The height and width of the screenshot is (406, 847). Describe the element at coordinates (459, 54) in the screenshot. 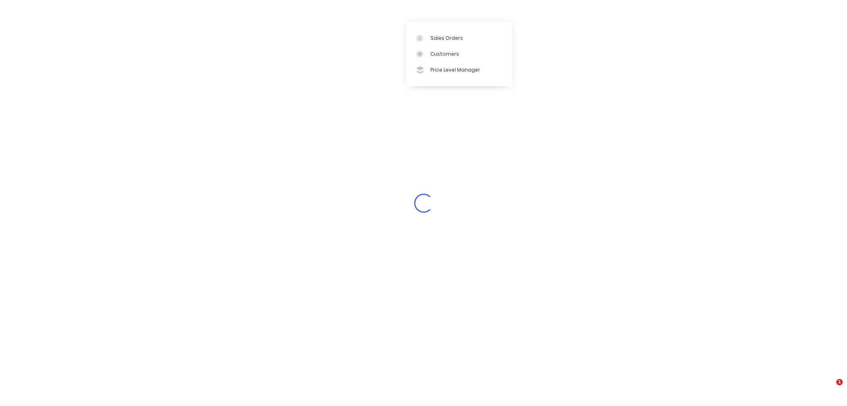

I see `a: Customers` at that location.